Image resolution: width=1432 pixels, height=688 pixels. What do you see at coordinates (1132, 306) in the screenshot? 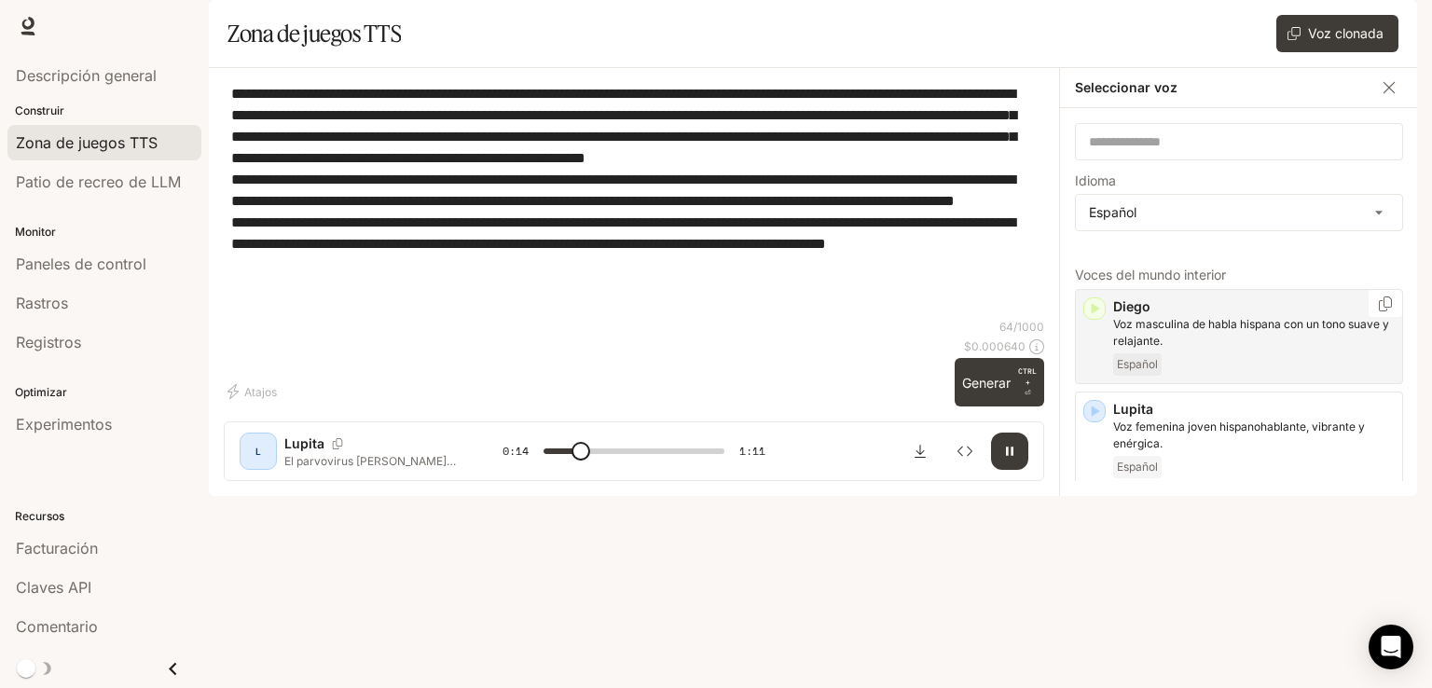
I see `font: Diego` at bounding box center [1132, 306].